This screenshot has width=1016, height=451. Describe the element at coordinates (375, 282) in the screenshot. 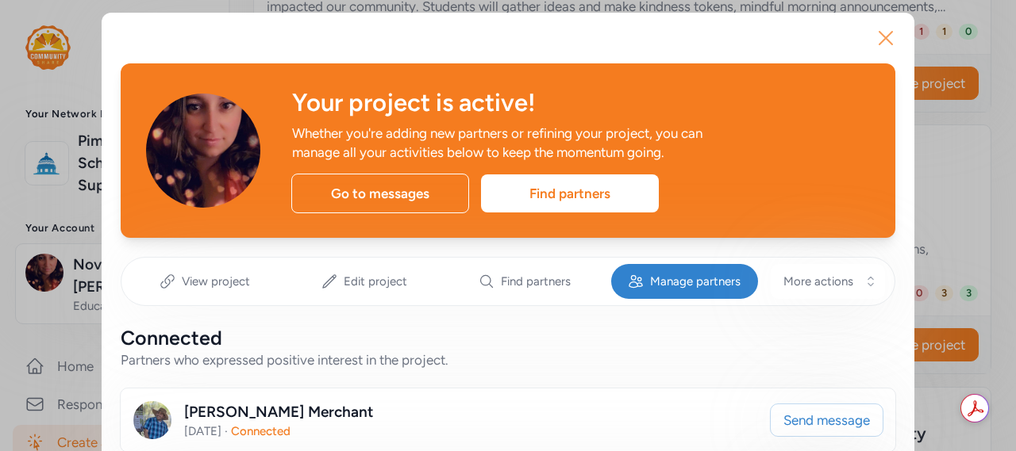

I see `span: Edit project` at that location.